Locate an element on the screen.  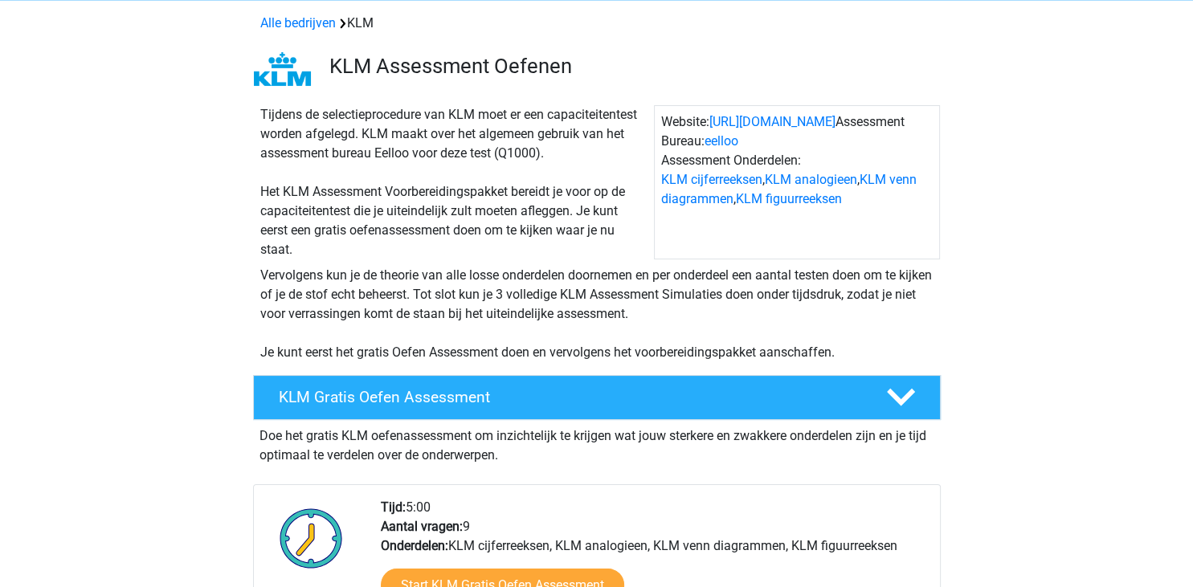
a: KLM figuurreeksen is located at coordinates (789, 198).